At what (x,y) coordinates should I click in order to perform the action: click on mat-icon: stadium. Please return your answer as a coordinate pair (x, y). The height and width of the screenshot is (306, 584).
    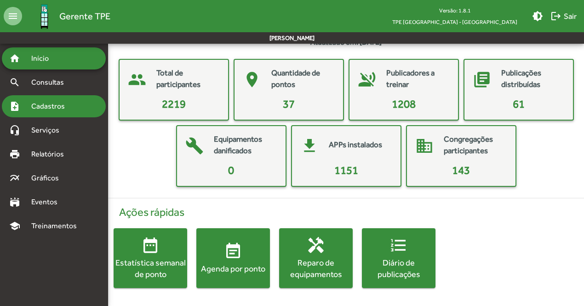
    Looking at the image, I should click on (15, 202).